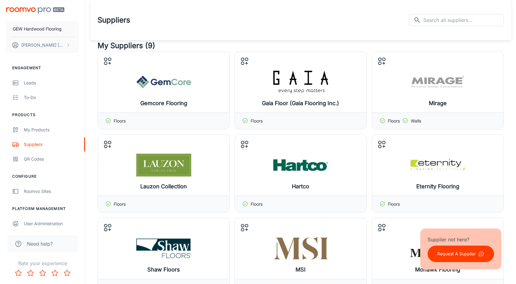 The image size is (516, 284). Describe the element at coordinates (18, 273) in the screenshot. I see `button: Rate 1 star` at that location.